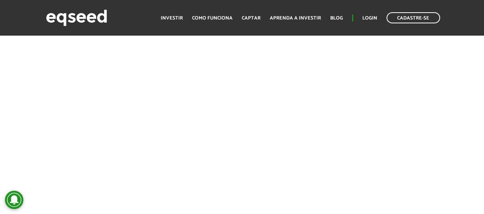 Image resolution: width=484 pixels, height=214 pixels. What do you see at coordinates (212, 18) in the screenshot?
I see `a: Como funciona` at bounding box center [212, 18].